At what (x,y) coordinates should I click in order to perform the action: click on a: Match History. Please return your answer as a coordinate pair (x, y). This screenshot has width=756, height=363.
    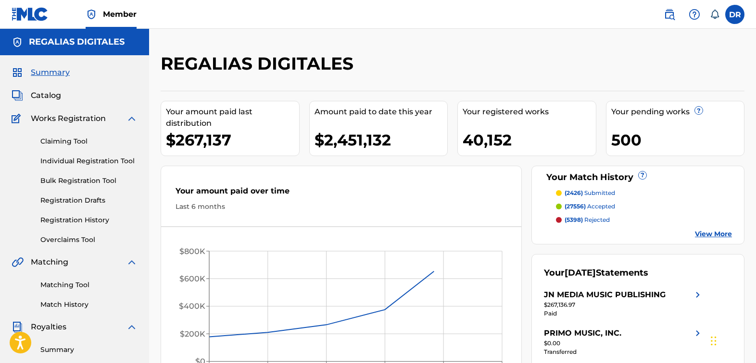
    Looking at the image, I should click on (89, 305).